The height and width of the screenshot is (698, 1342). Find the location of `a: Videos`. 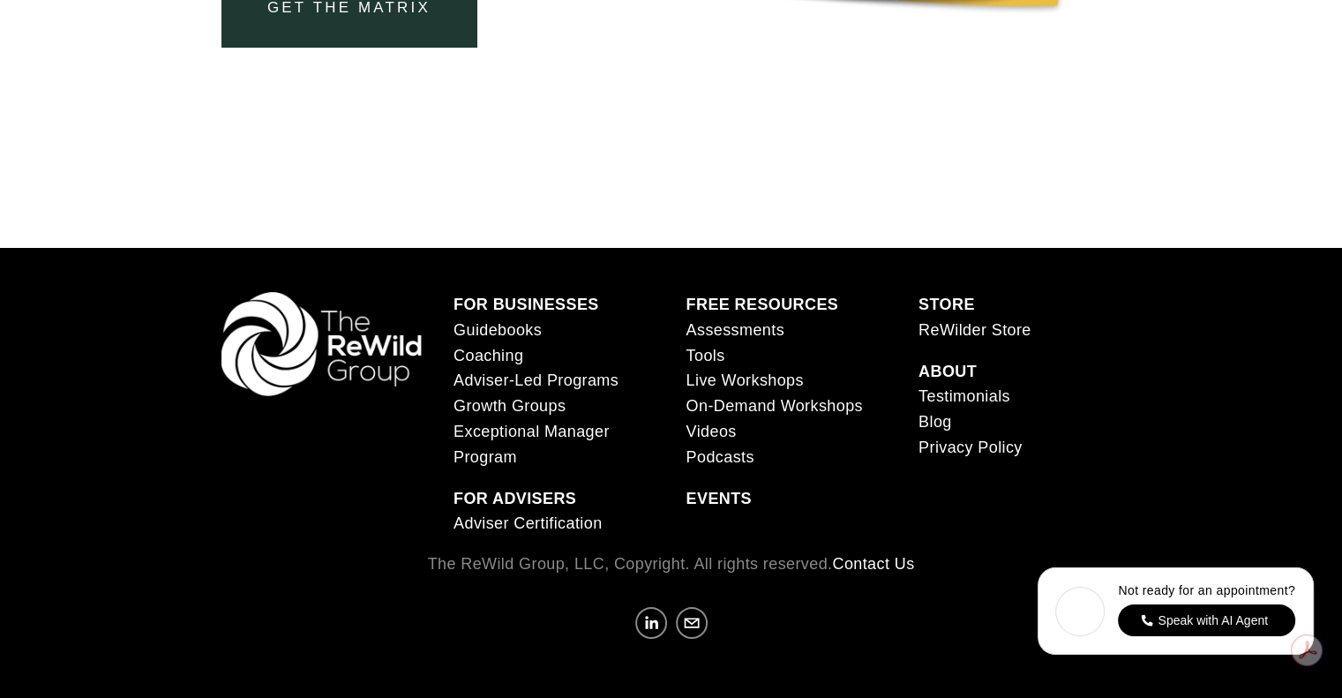

a: Videos is located at coordinates (710, 431).